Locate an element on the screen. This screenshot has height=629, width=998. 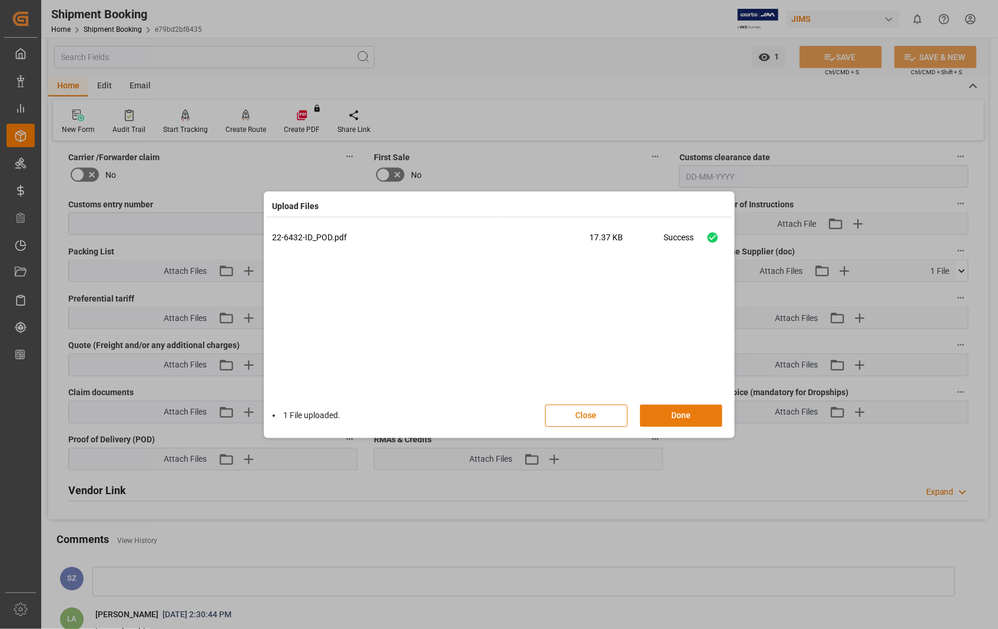
p: 22-6432-ID_POD.pdf is located at coordinates (431, 237).